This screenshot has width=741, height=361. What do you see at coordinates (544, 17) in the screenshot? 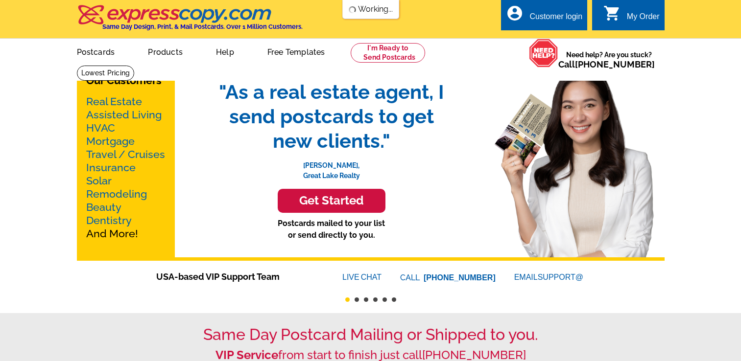
I see `a: account_circle Customer login` at bounding box center [544, 17].